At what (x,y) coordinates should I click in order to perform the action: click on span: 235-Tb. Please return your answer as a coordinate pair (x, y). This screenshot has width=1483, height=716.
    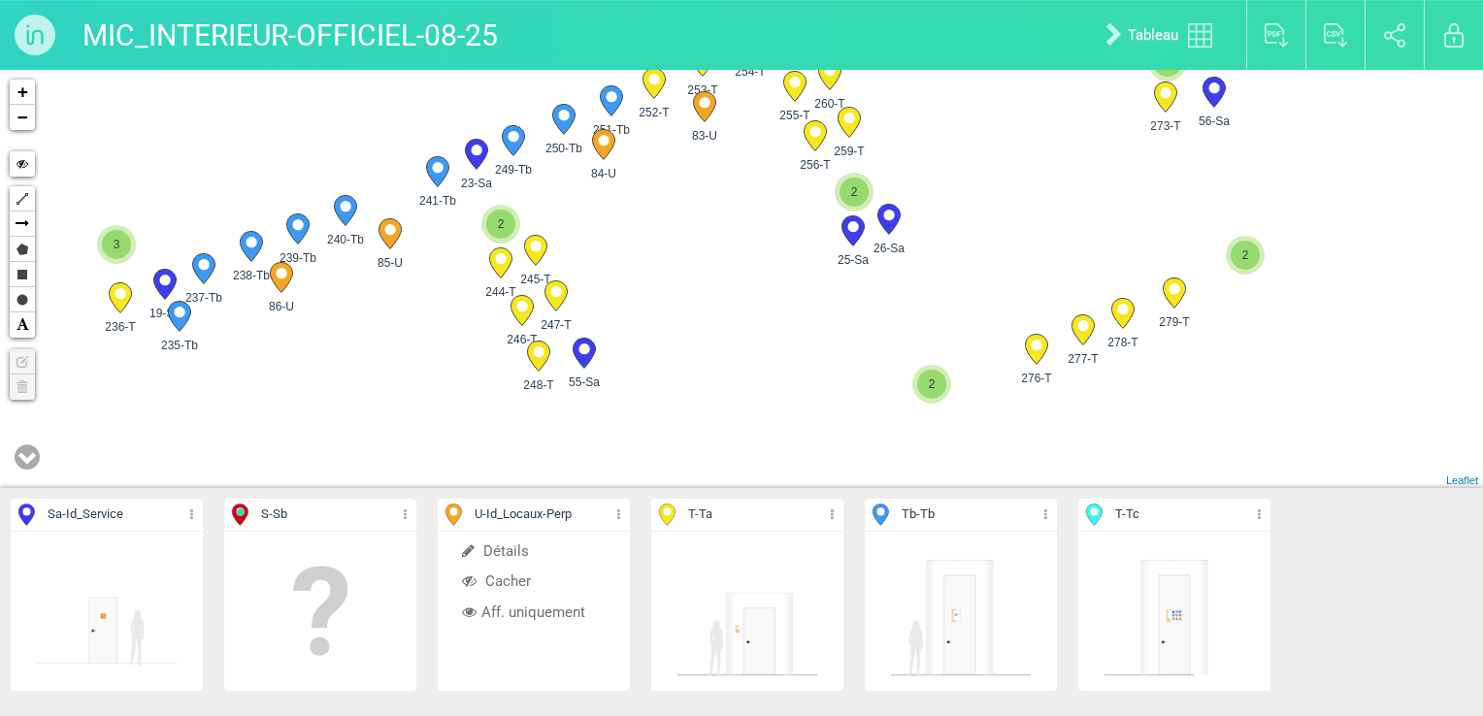
    Looking at the image, I should click on (180, 346).